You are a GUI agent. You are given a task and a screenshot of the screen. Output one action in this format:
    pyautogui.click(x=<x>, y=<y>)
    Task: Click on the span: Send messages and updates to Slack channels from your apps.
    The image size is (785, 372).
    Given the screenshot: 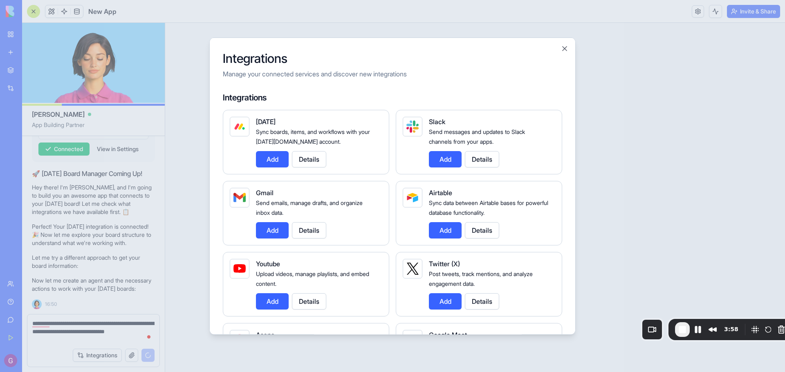 What is the action you would take?
    pyautogui.click(x=476, y=136)
    